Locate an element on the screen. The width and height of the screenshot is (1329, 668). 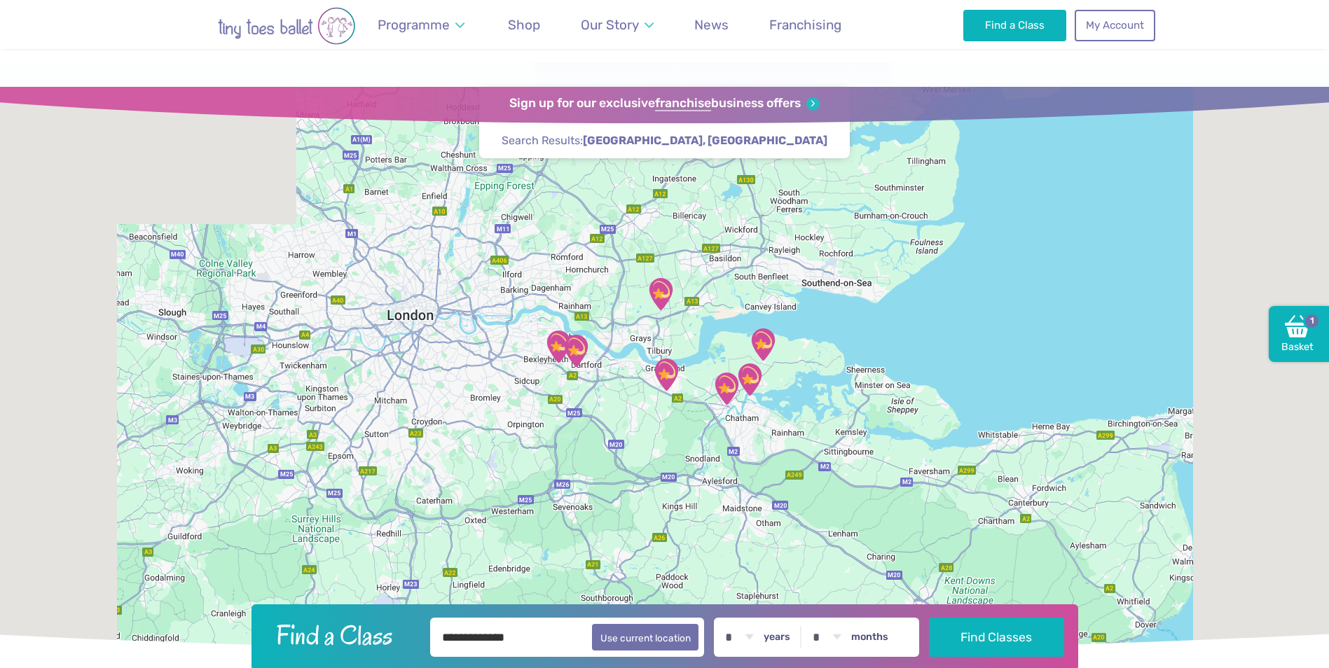
label: months is located at coordinates (869, 637).